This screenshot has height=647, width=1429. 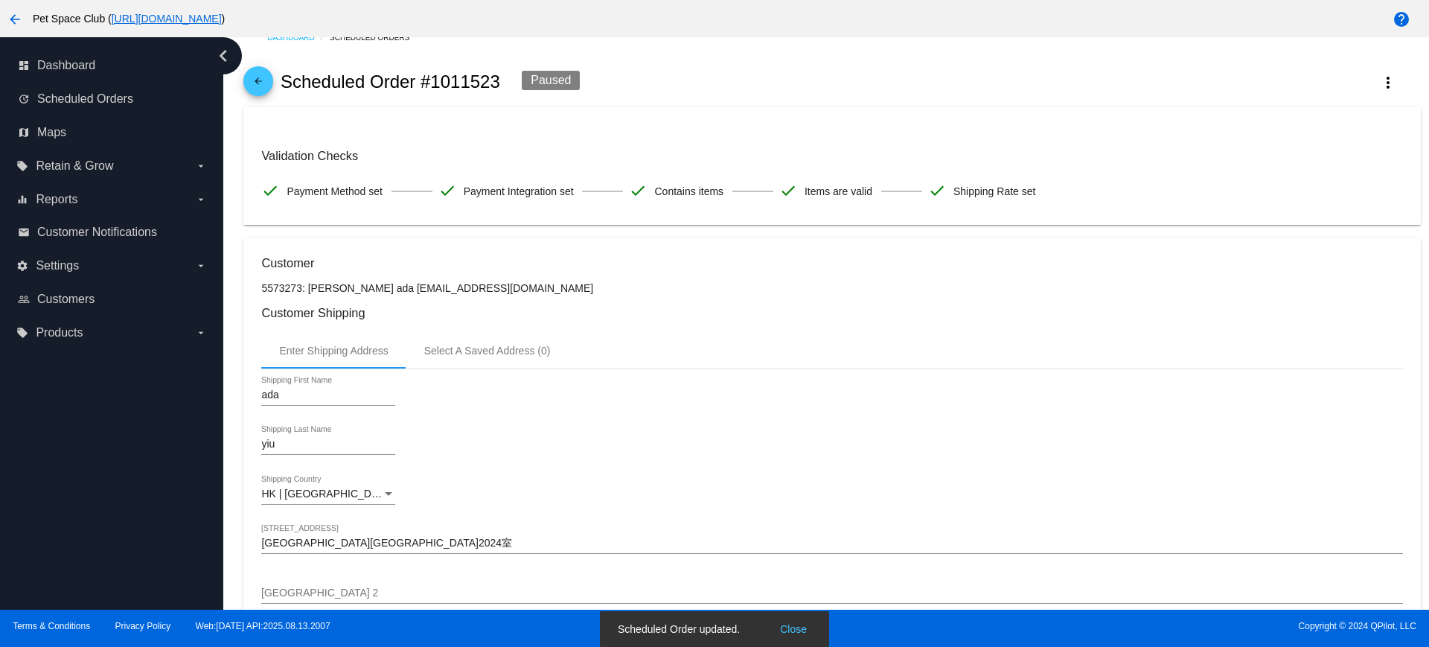 I want to click on a: update Scheduled Orders, so click(x=112, y=99).